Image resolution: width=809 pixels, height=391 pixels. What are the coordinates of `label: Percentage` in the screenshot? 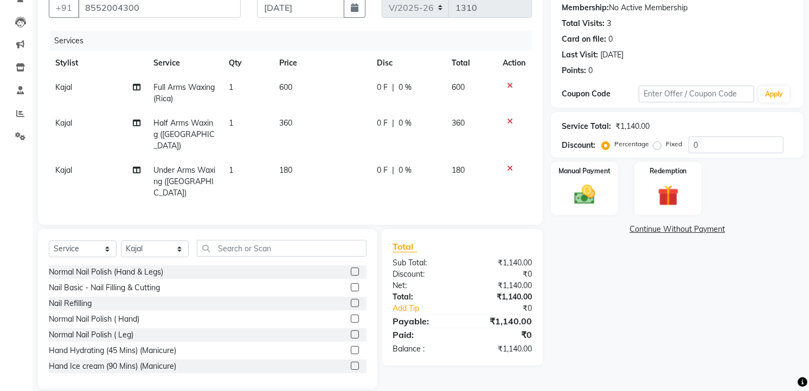 It's located at (632, 144).